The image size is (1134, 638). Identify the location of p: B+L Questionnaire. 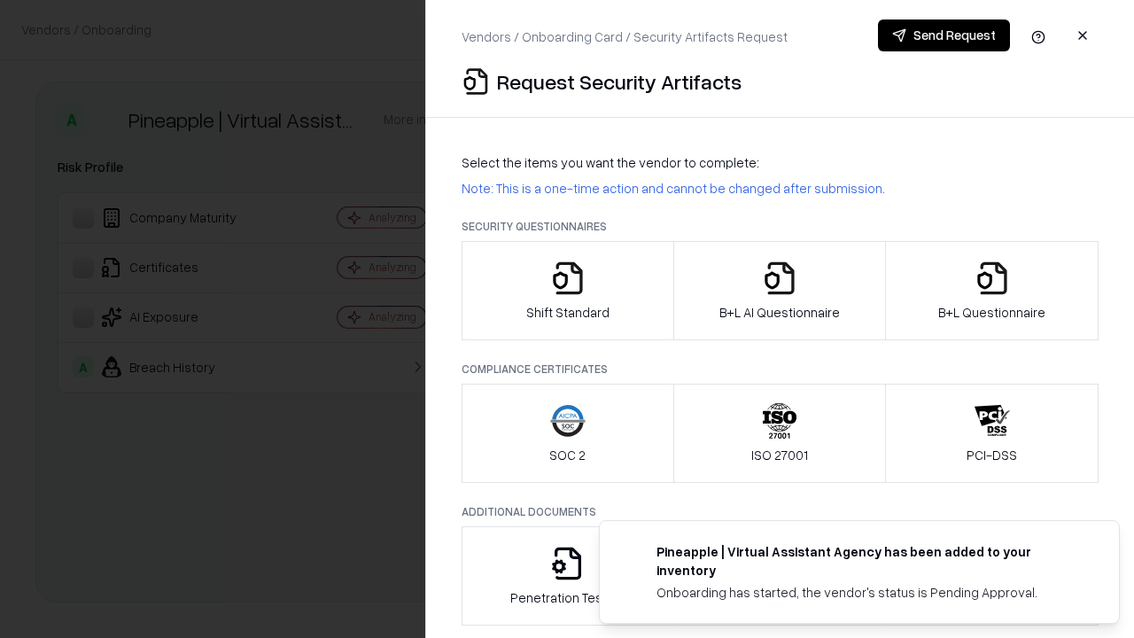
(992, 312).